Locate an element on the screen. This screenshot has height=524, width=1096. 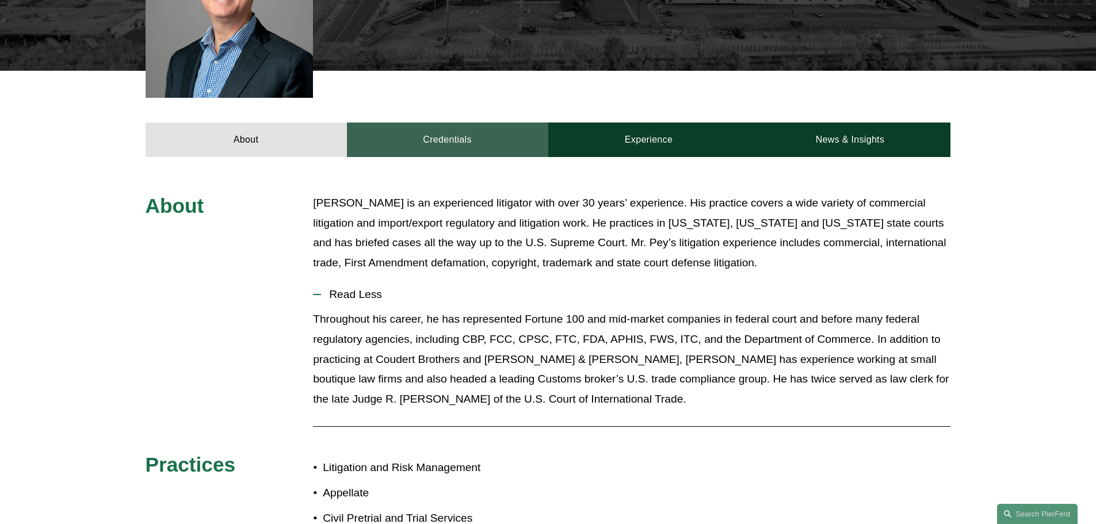
span: About is located at coordinates (175, 205).